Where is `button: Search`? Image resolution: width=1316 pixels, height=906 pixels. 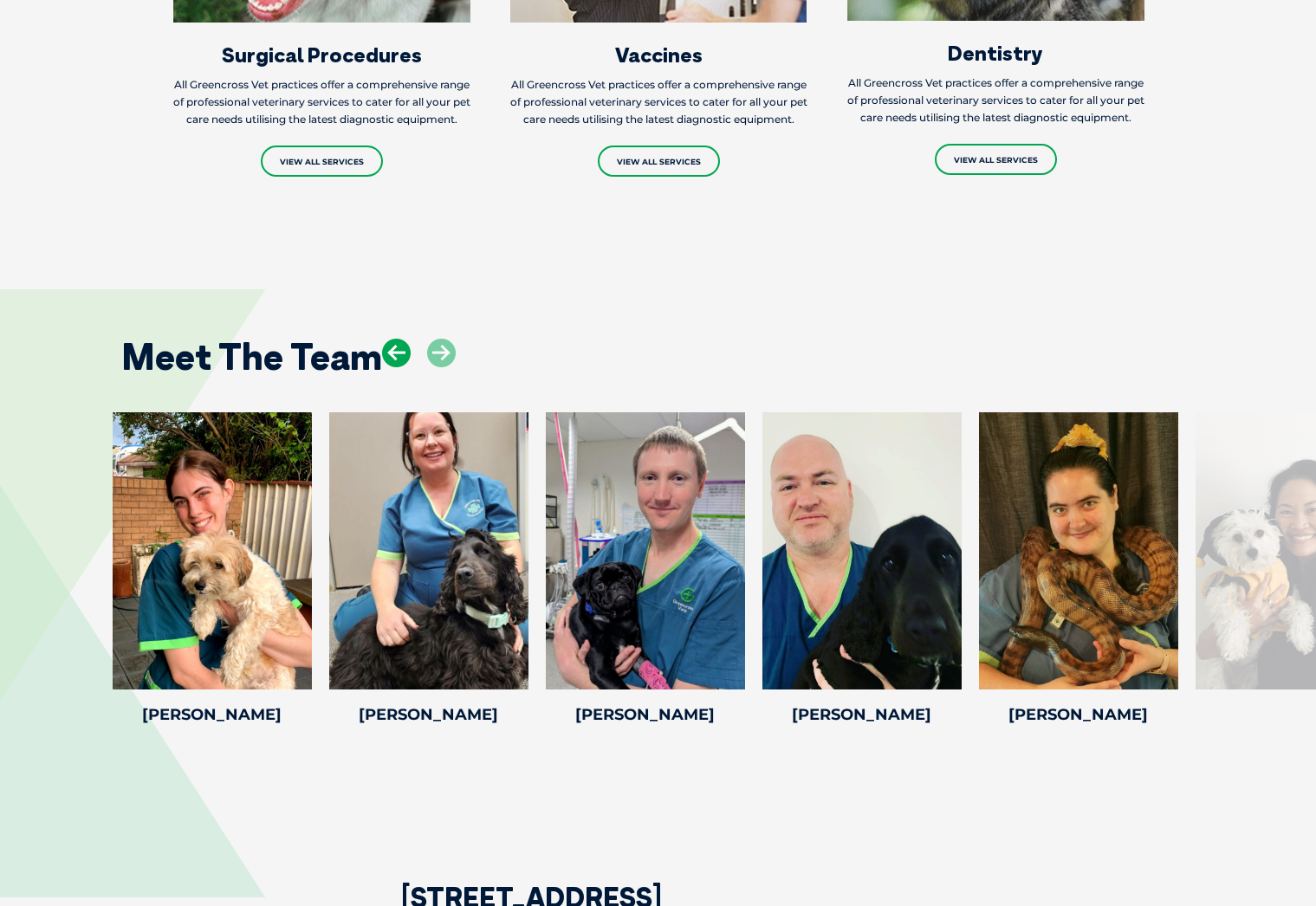
button: Search is located at coordinates (1291, 87).